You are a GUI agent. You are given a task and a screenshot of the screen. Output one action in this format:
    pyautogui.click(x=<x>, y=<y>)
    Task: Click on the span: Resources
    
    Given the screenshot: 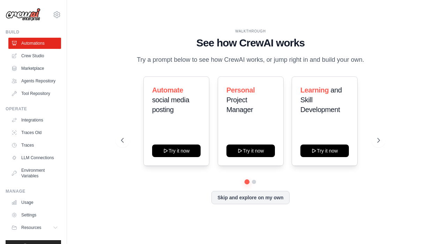 What is the action you would take?
    pyautogui.click(x=31, y=228)
    